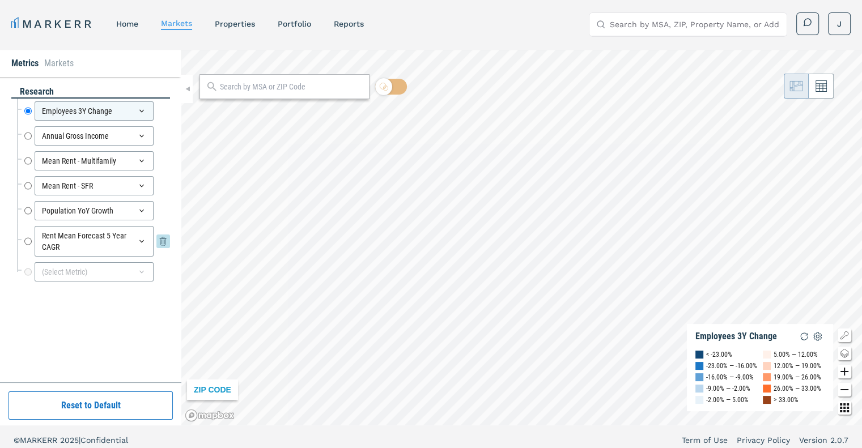 This screenshot has height=448, width=862. What do you see at coordinates (212, 390) in the screenshot?
I see `div: ZIP CODE` at bounding box center [212, 390].